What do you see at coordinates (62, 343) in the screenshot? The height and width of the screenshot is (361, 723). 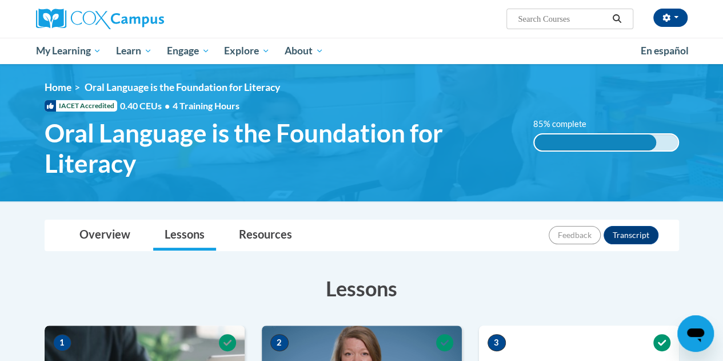 I see `span: 1` at bounding box center [62, 343].